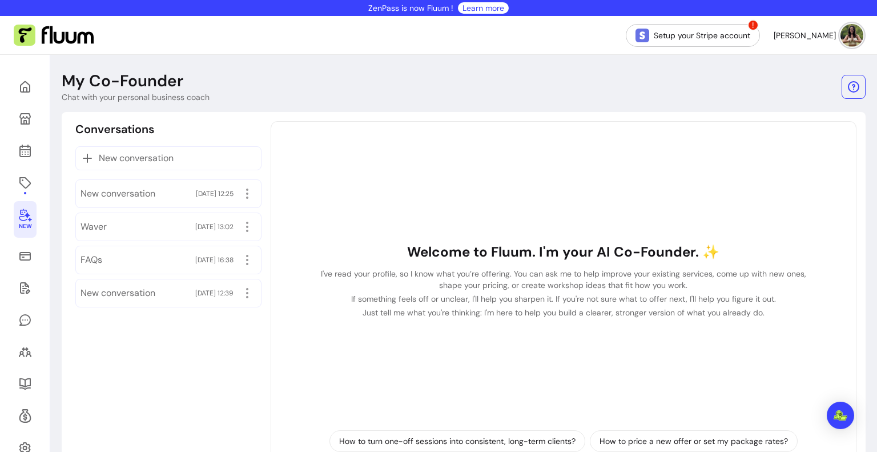  I want to click on img: Fluum Logo, so click(54, 35).